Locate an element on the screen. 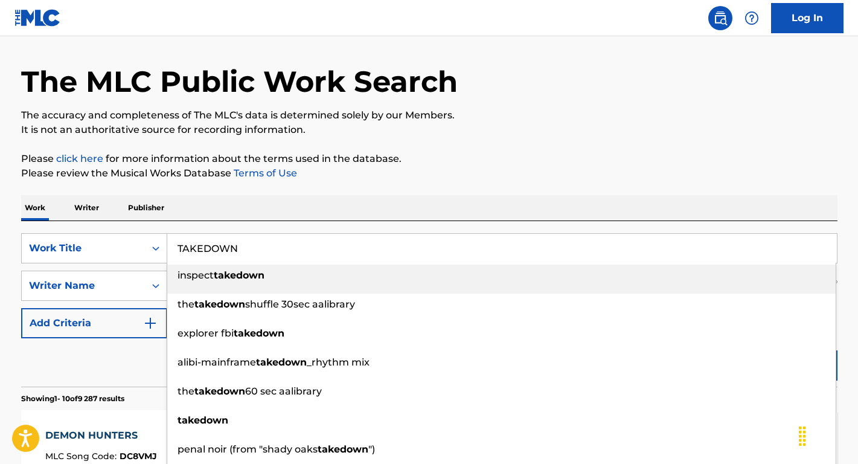 The width and height of the screenshot is (858, 464). span: inspect is located at coordinates (196, 275).